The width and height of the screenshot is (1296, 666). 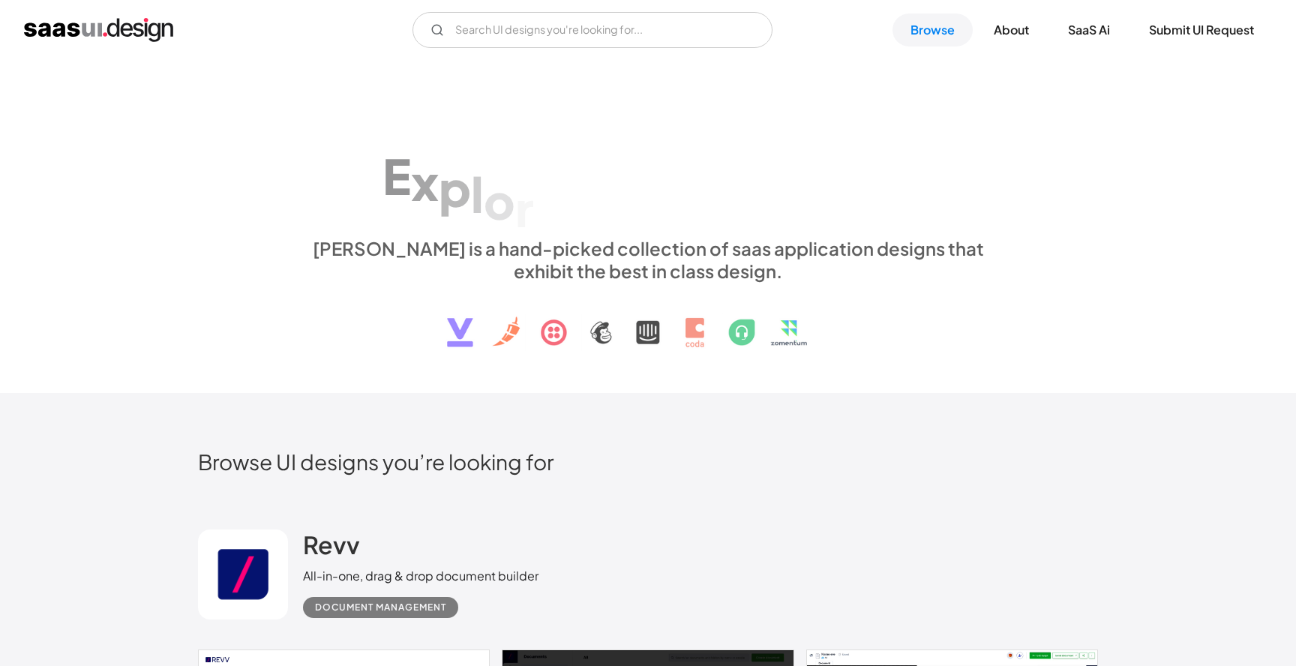 I want to click on div: All-in-one, drag & drop document builder, so click(x=421, y=576).